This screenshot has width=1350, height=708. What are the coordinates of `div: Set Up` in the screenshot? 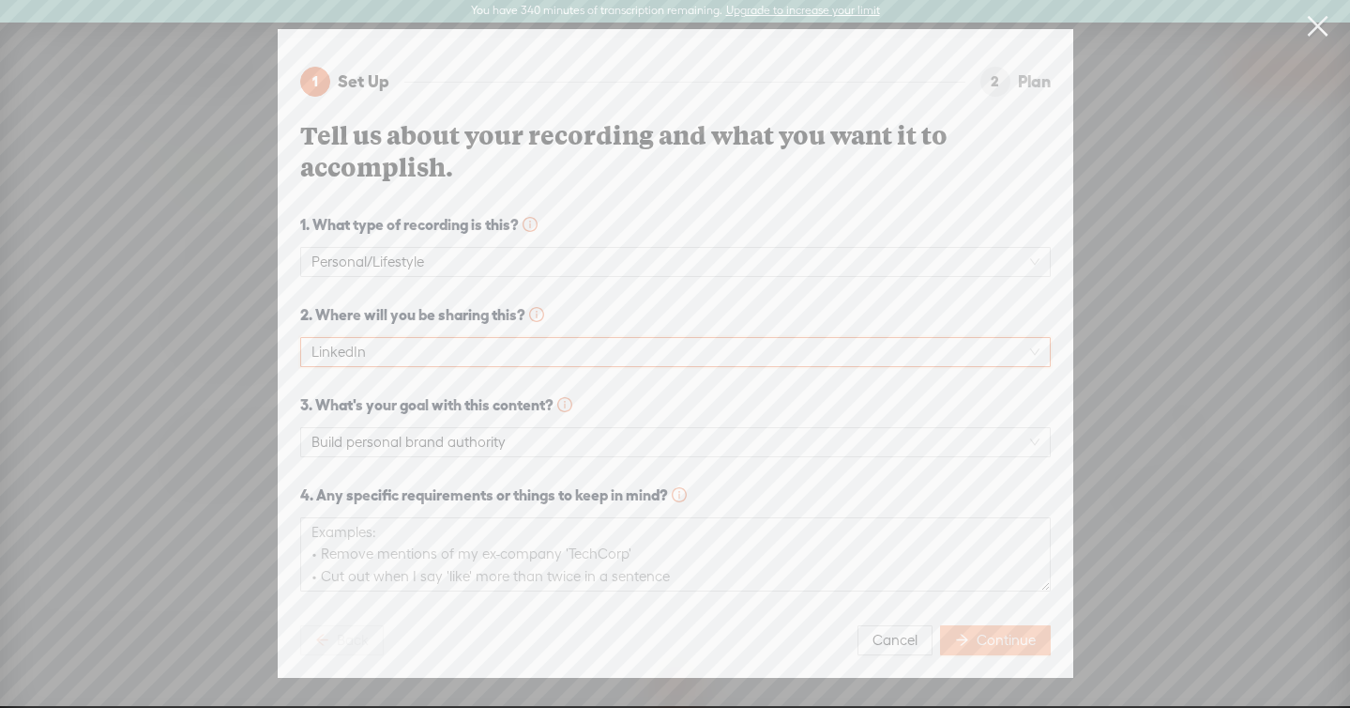 It's located at (371, 82).